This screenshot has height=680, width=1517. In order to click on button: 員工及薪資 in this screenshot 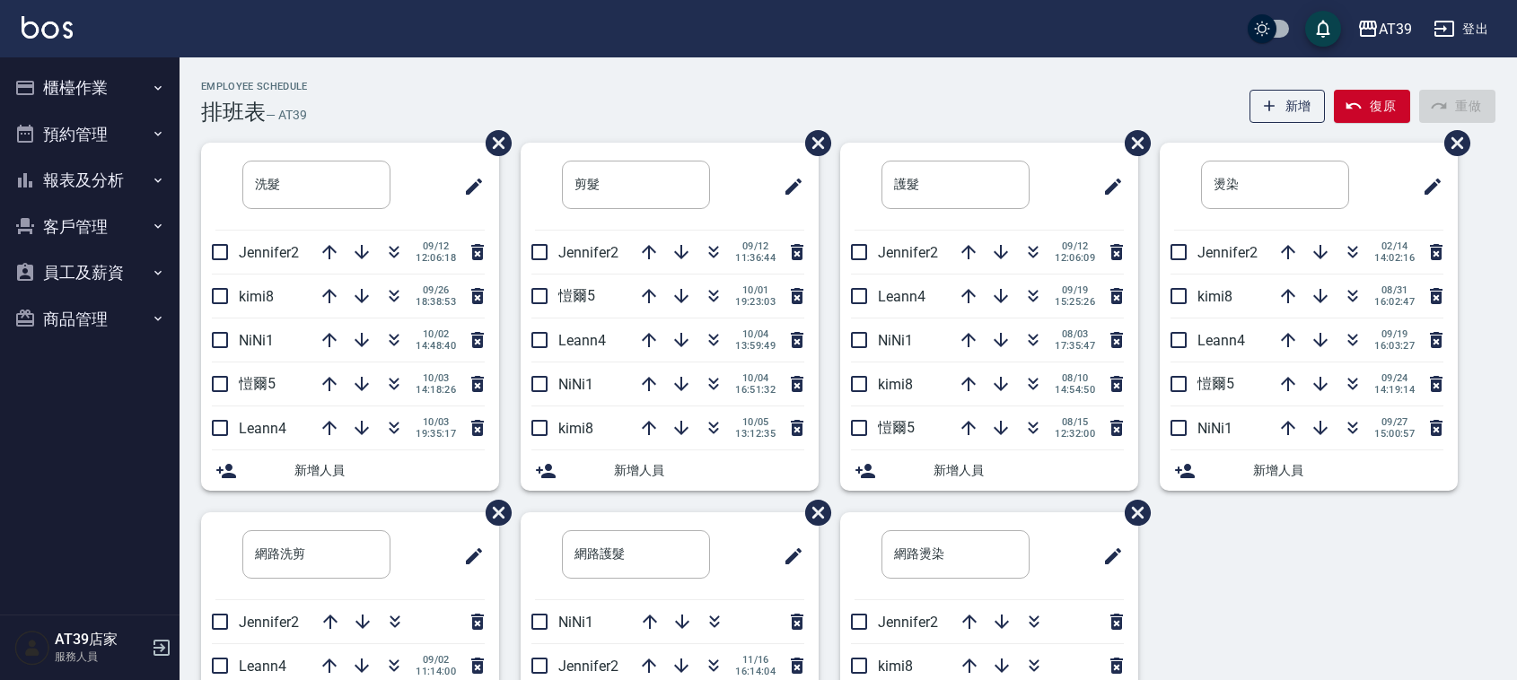, I will do `click(90, 273)`.